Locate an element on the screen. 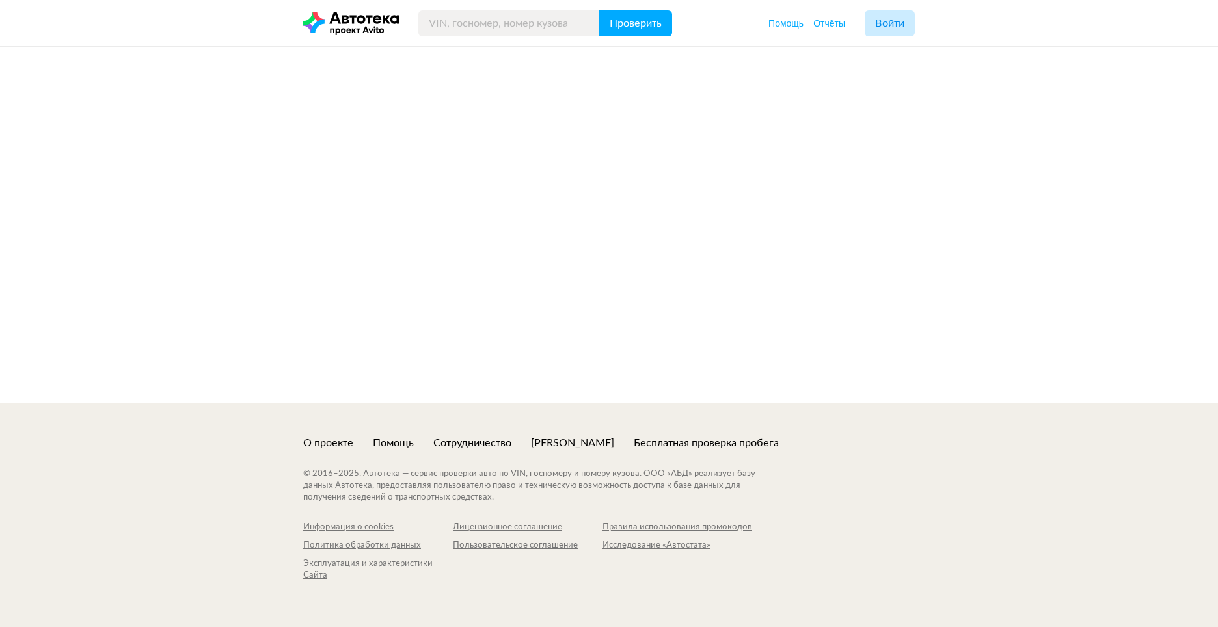 This screenshot has height=627, width=1218. div: Политика обработки данных is located at coordinates (378, 546).